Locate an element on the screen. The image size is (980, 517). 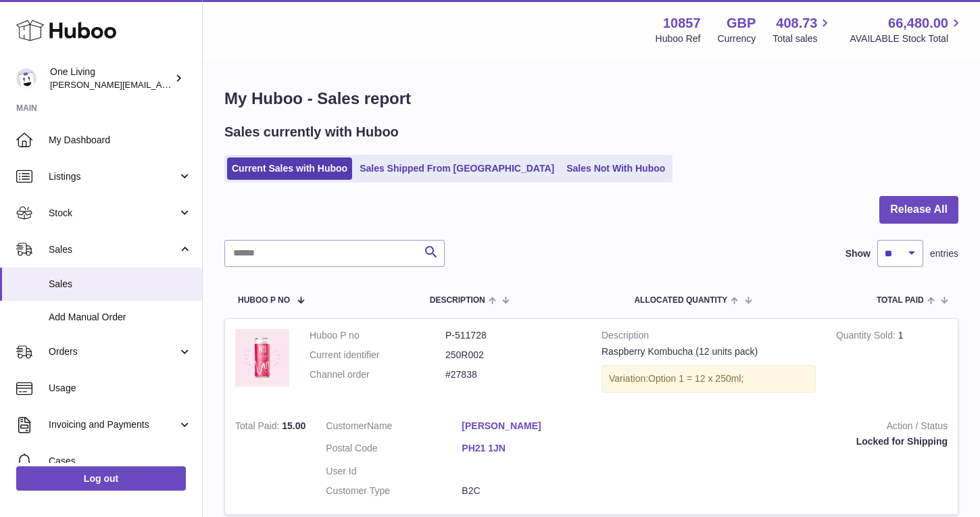
span: entries is located at coordinates (944, 254).